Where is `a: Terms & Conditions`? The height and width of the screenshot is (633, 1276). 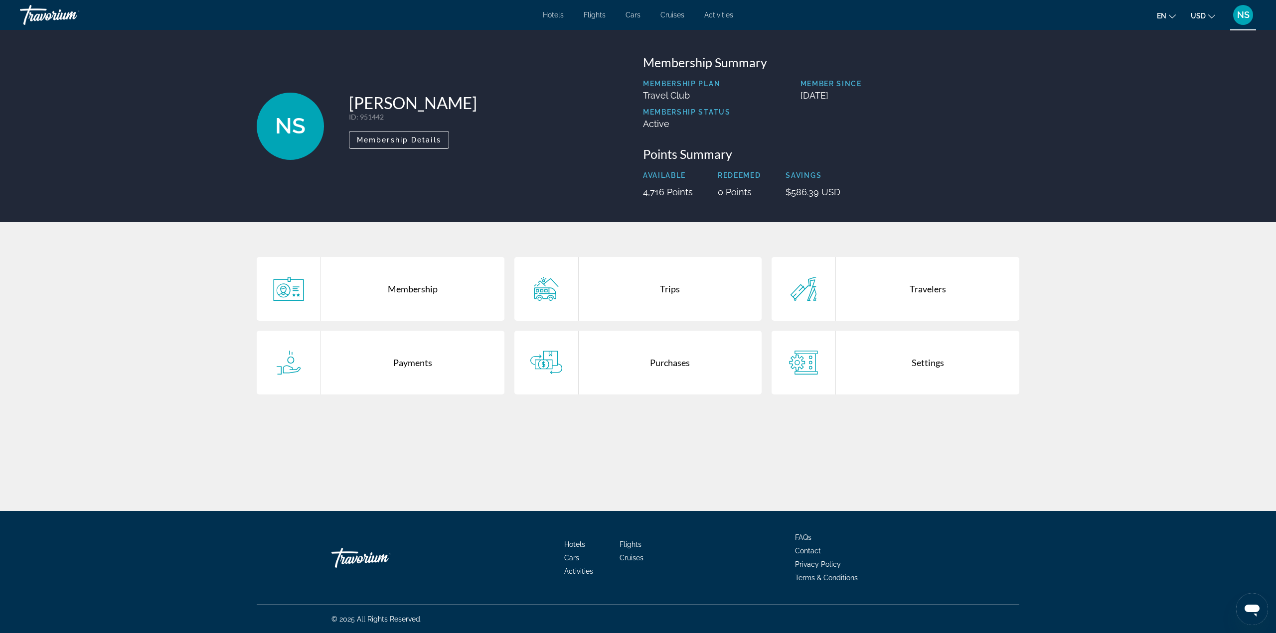
a: Terms & Conditions is located at coordinates (826, 578).